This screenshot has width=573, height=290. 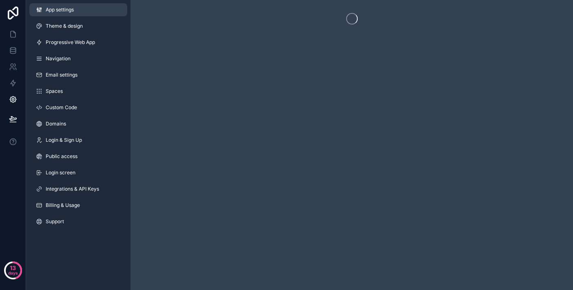 I want to click on p: days, so click(x=13, y=273).